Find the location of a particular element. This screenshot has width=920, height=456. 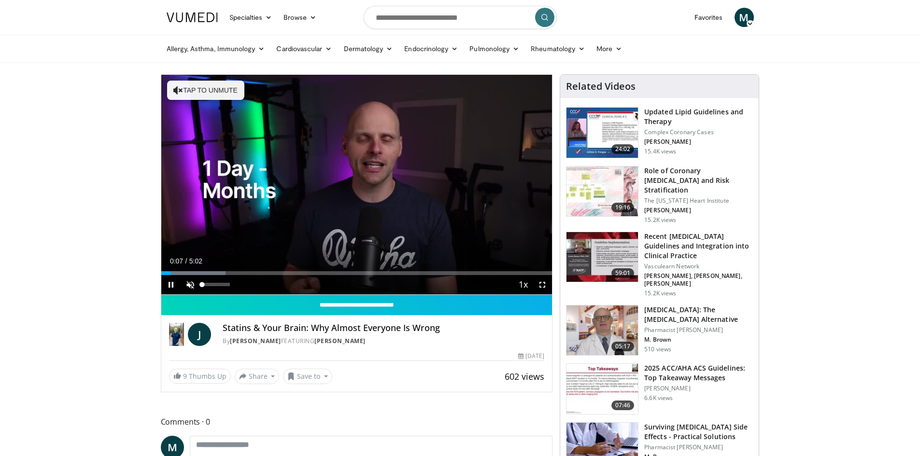

img: VuMedi Logo is located at coordinates (192, 17).